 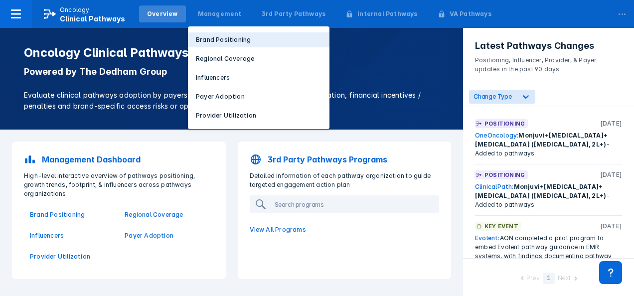 I want to click on div: Overview, so click(x=163, y=14).